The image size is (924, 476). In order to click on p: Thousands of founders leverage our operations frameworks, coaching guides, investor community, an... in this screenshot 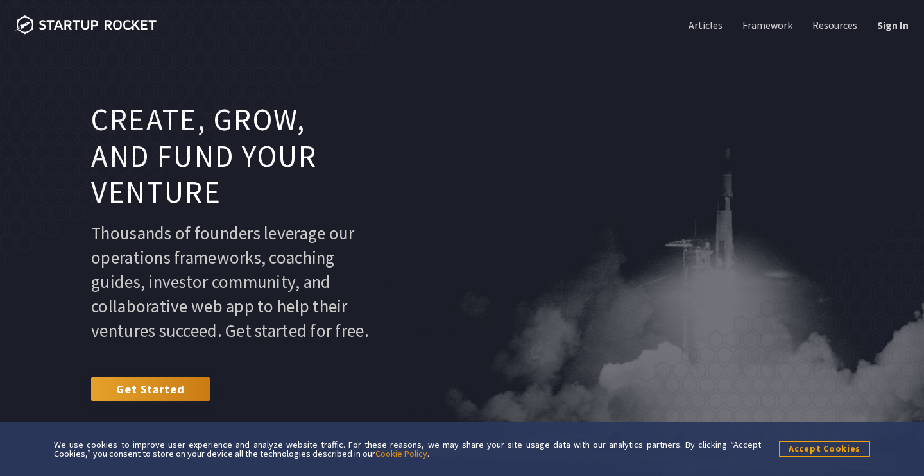, I will do `click(231, 282)`.